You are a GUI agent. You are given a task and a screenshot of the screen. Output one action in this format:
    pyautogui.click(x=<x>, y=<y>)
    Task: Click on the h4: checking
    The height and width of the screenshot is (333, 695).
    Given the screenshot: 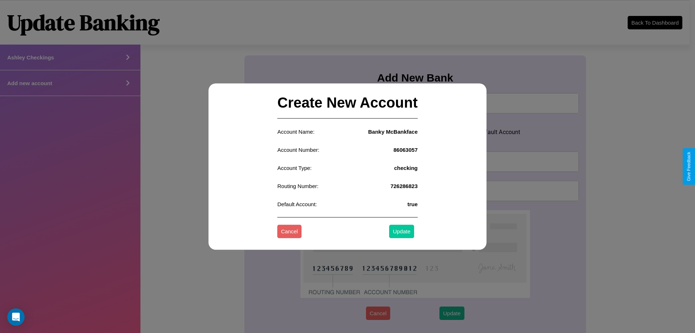 What is the action you would take?
    pyautogui.click(x=406, y=168)
    